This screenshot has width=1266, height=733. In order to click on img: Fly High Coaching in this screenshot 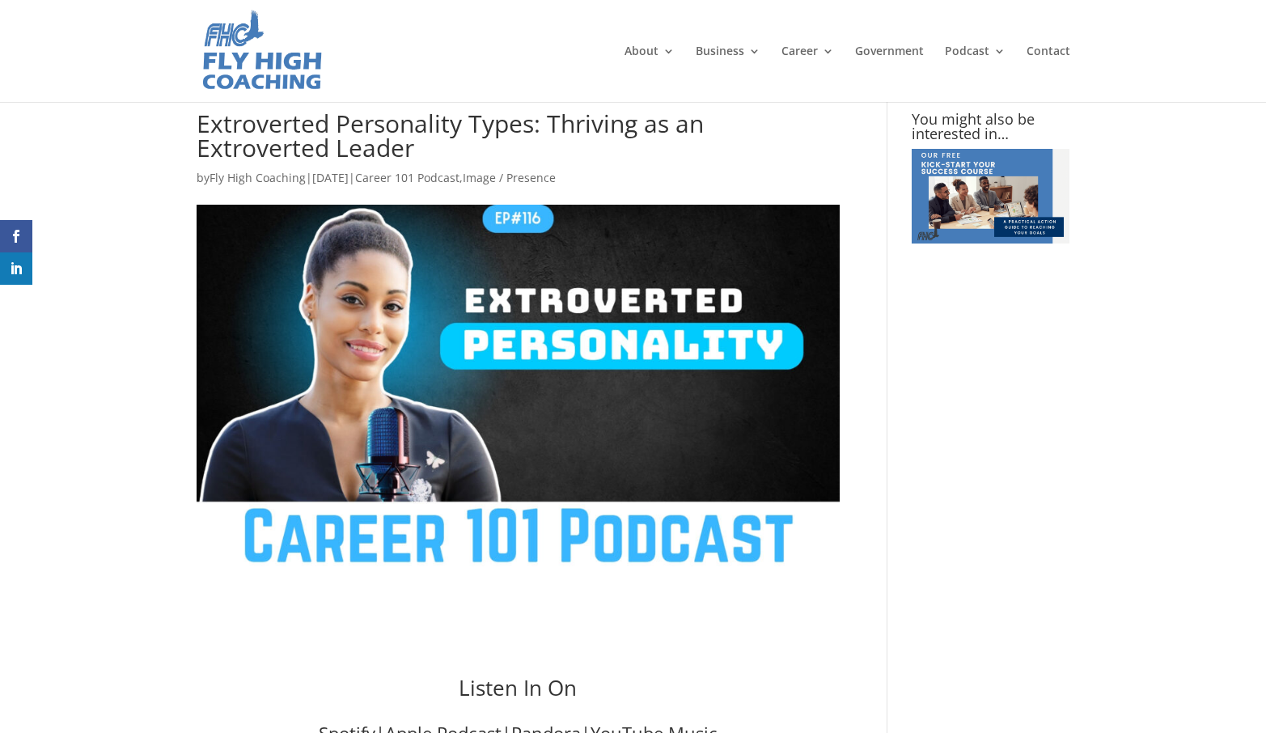, I will do `click(261, 51)`.